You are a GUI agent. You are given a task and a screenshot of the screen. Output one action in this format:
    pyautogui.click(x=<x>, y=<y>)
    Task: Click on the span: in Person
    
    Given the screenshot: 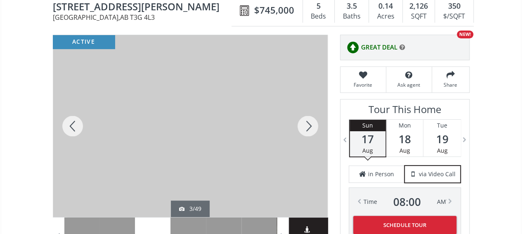 What is the action you would take?
    pyautogui.click(x=381, y=174)
    